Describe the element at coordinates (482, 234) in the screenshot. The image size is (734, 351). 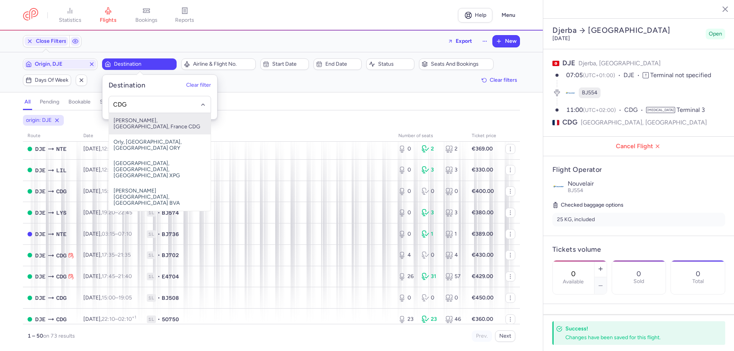
I see `strong: €389.00` at that location.